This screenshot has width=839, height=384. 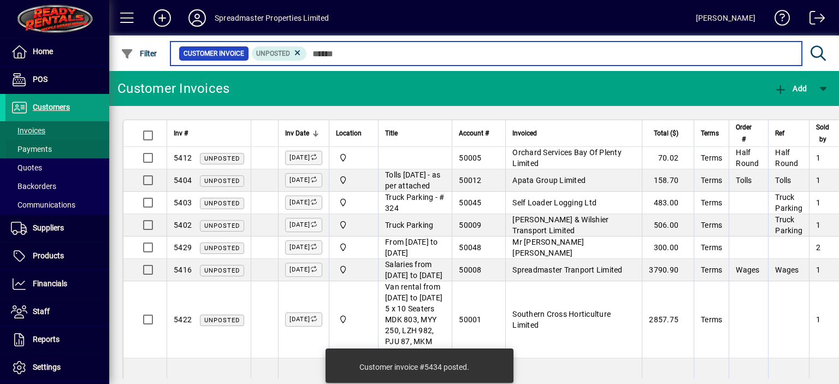 What do you see at coordinates (28, 131) in the screenshot?
I see `span: Invoices` at bounding box center [28, 131].